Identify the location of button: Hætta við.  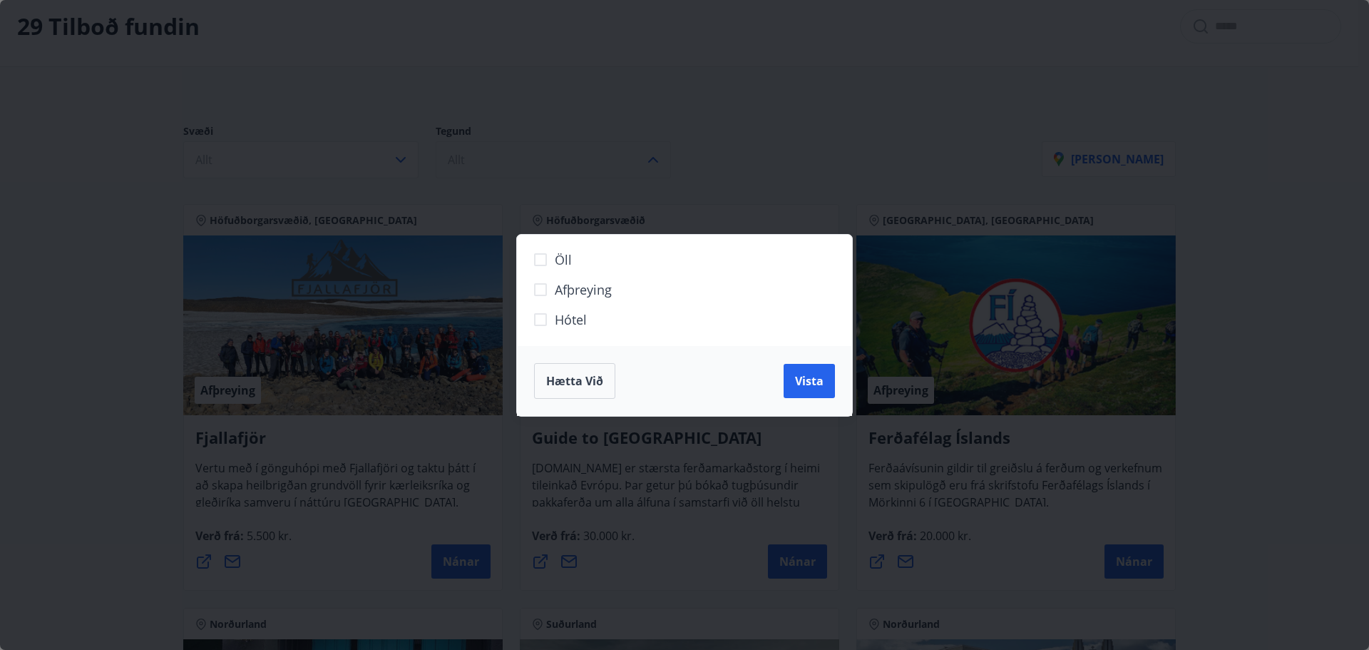
(575, 381).